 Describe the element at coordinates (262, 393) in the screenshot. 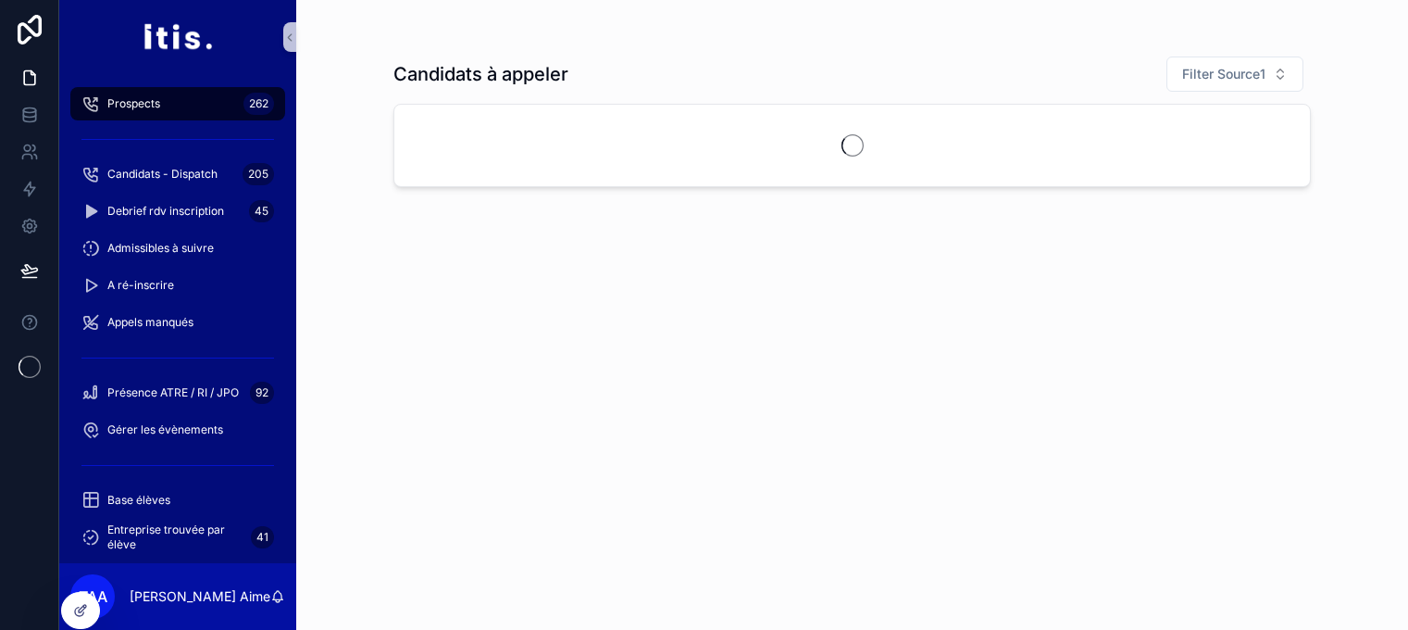

I see `div: 92` at that location.